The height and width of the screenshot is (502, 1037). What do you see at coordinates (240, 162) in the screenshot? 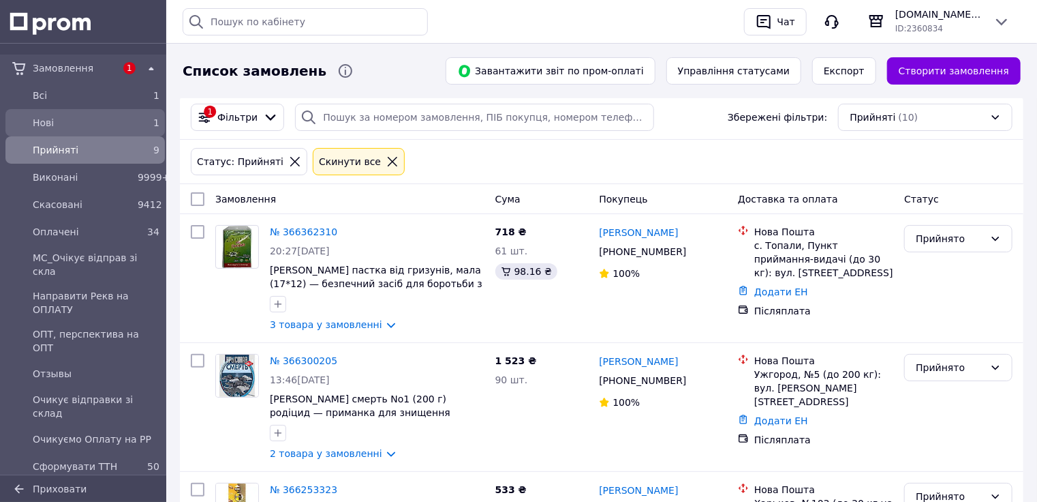
I see `div: Статус: Прийняті` at bounding box center [240, 162].